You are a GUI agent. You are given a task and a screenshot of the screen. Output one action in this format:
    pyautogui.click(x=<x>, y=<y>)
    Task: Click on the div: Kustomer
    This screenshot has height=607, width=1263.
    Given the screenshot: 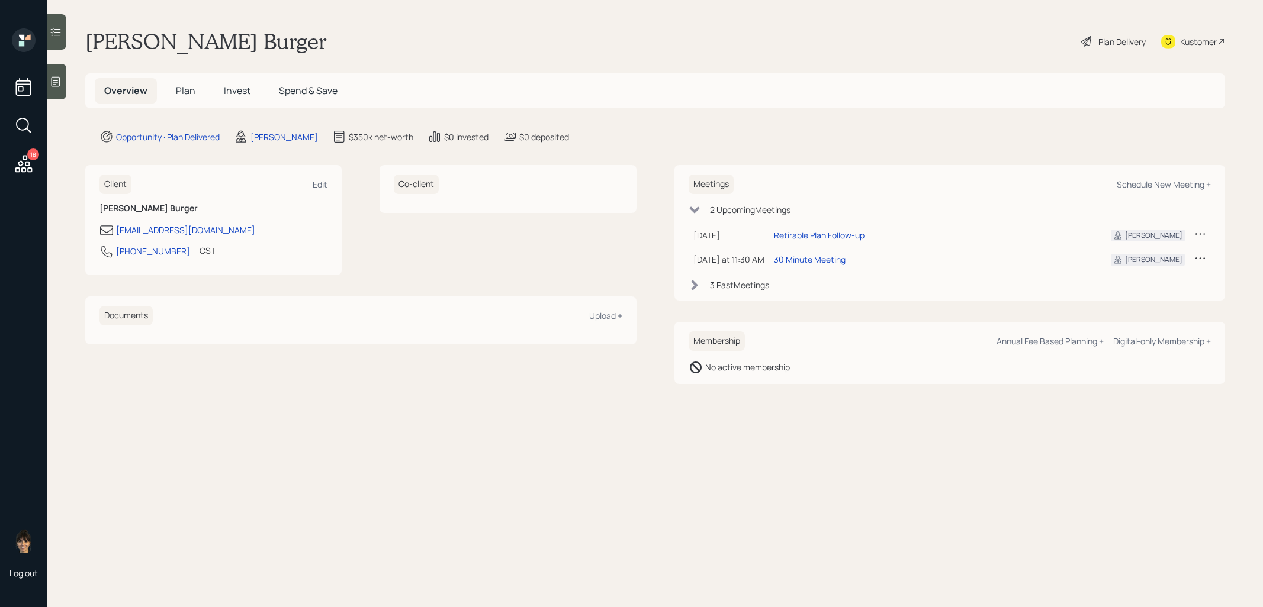 What is the action you would take?
    pyautogui.click(x=1198, y=41)
    